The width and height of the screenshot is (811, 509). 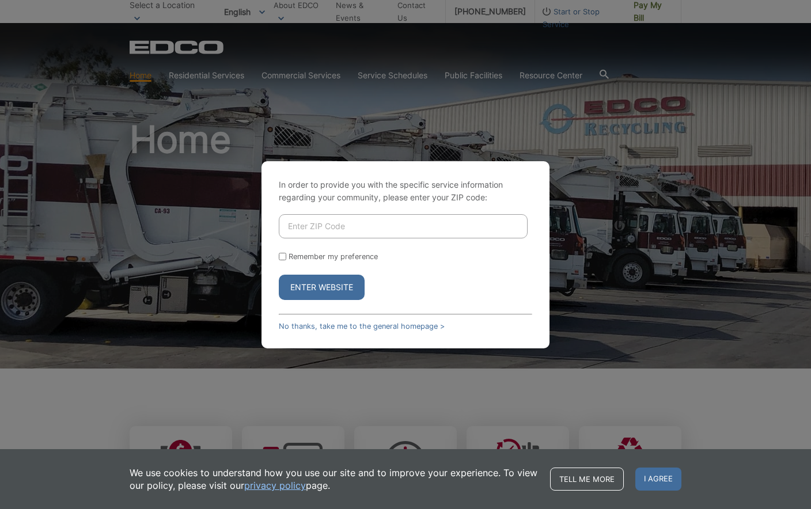 What do you see at coordinates (321, 287) in the screenshot?
I see `button: Enter Website` at bounding box center [321, 287].